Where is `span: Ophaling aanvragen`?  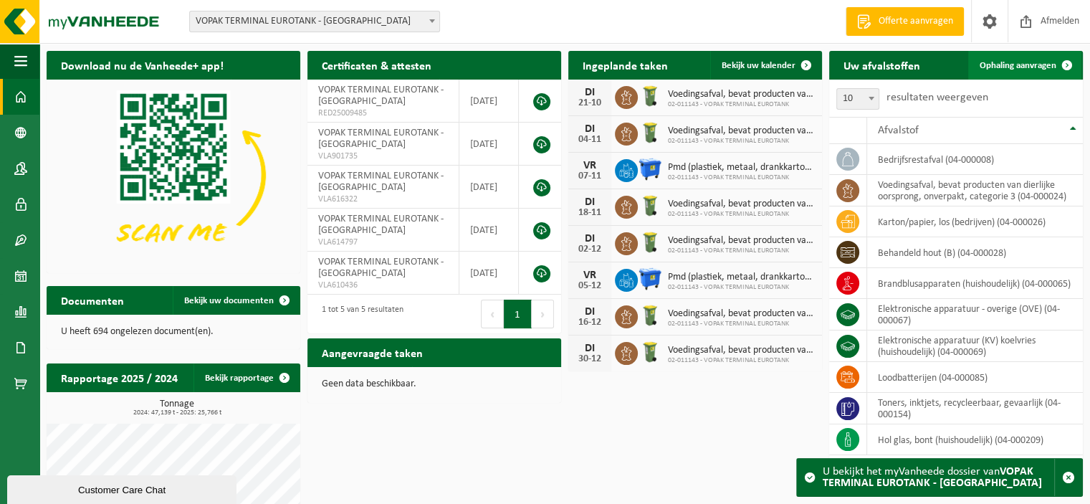
span: Ophaling aanvragen is located at coordinates (1017, 65).